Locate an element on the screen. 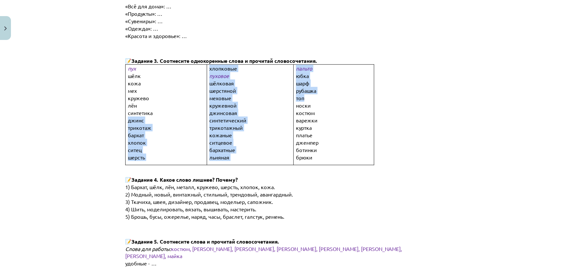 The height and width of the screenshot is (269, 562). span: шерстяной is located at coordinates (222, 90).